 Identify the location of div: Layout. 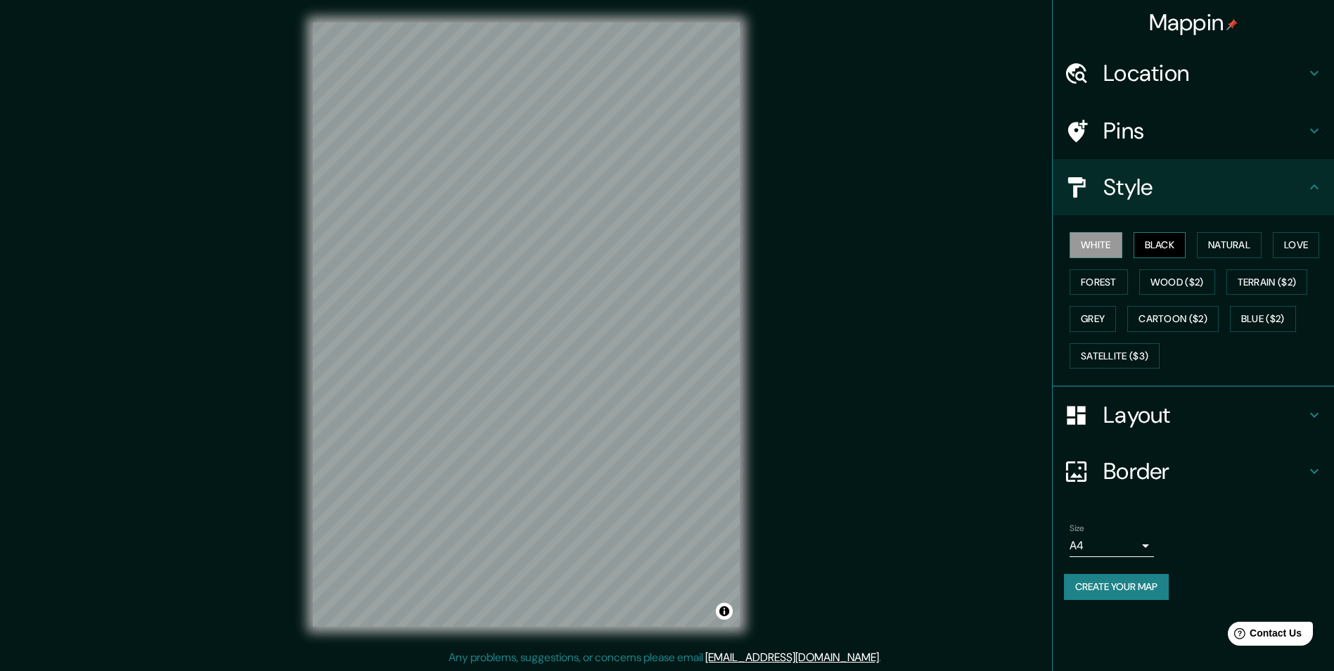
(1194, 415).